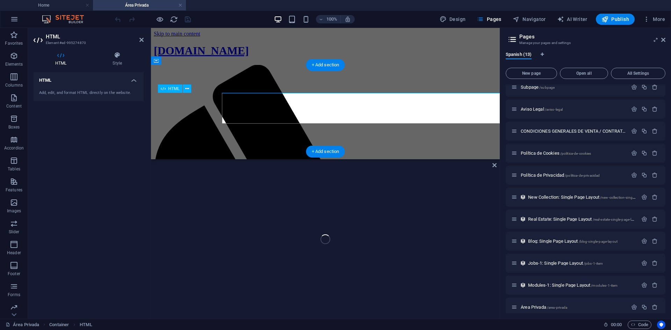 This screenshot has height=330, width=671. Describe the element at coordinates (14, 253) in the screenshot. I see `p: Header` at that location.